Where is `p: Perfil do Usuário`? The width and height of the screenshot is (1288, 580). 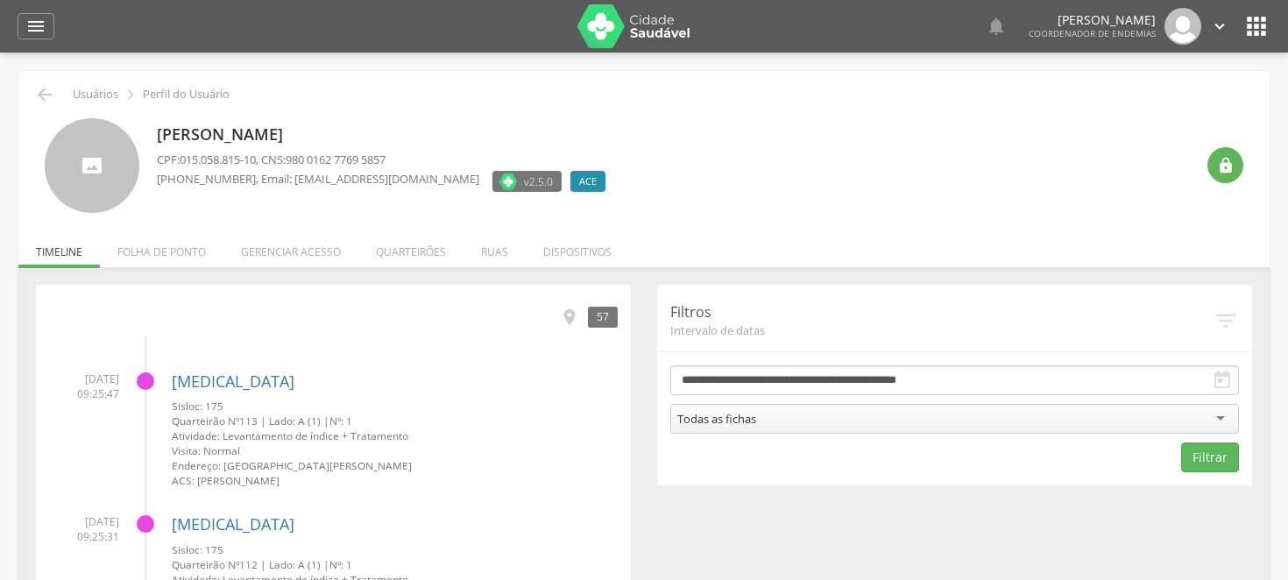
p: Perfil do Usuário is located at coordinates (186, 95).